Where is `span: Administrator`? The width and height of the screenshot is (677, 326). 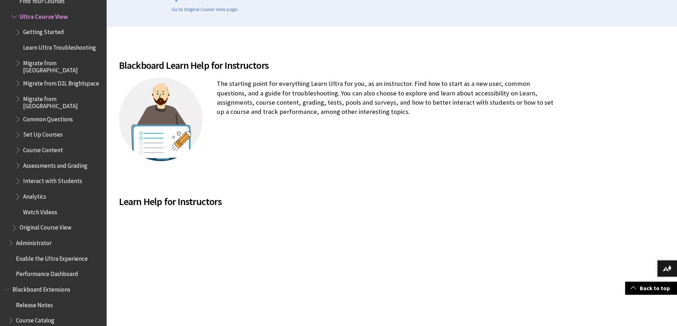
span: Administrator is located at coordinates (34, 242).